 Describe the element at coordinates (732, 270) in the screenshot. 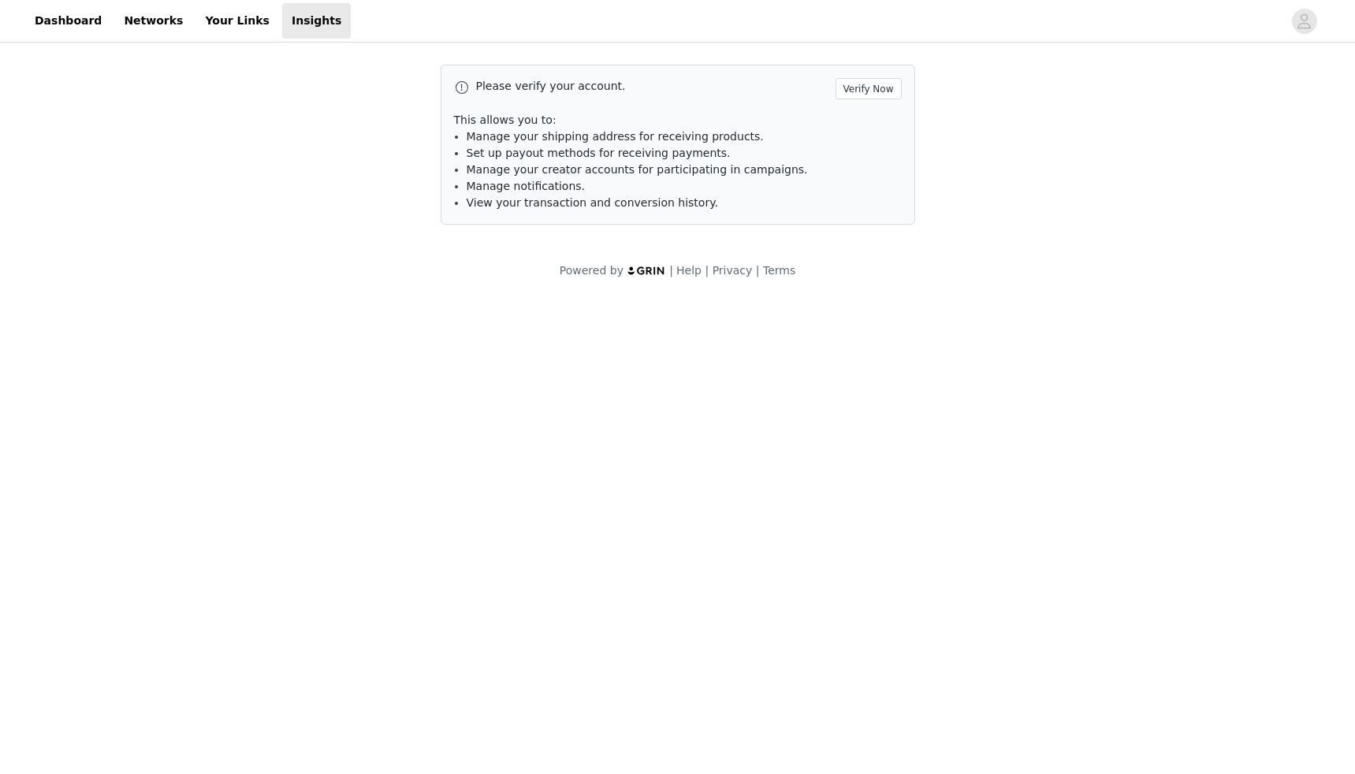

I see `a: Privacy` at that location.